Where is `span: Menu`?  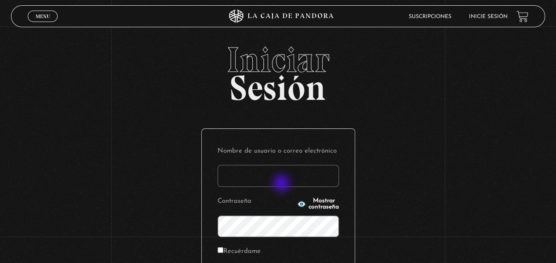
span: Menu is located at coordinates (43, 16).